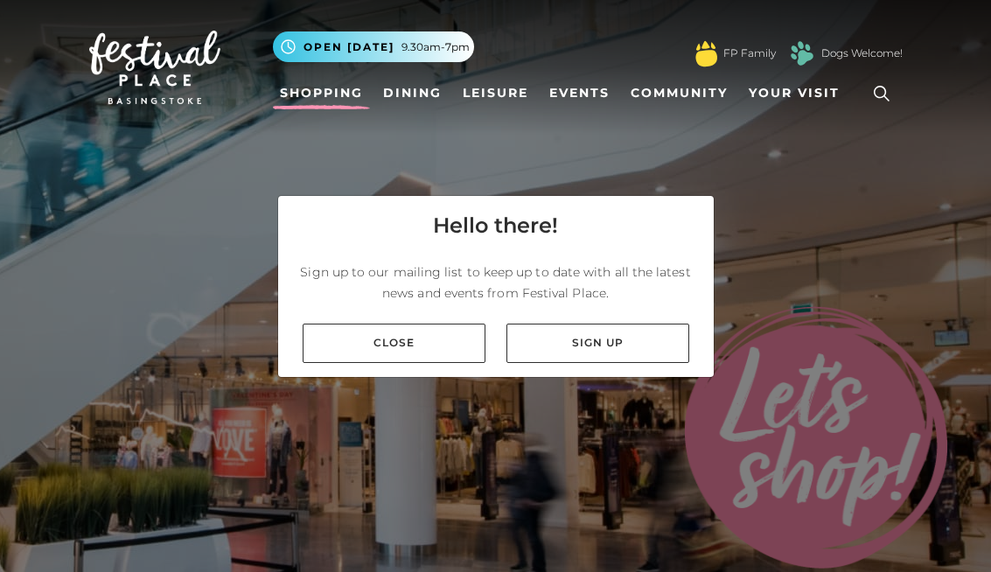  What do you see at coordinates (155, 67) in the screenshot?
I see `img: Festival Place Logo` at bounding box center [155, 67].